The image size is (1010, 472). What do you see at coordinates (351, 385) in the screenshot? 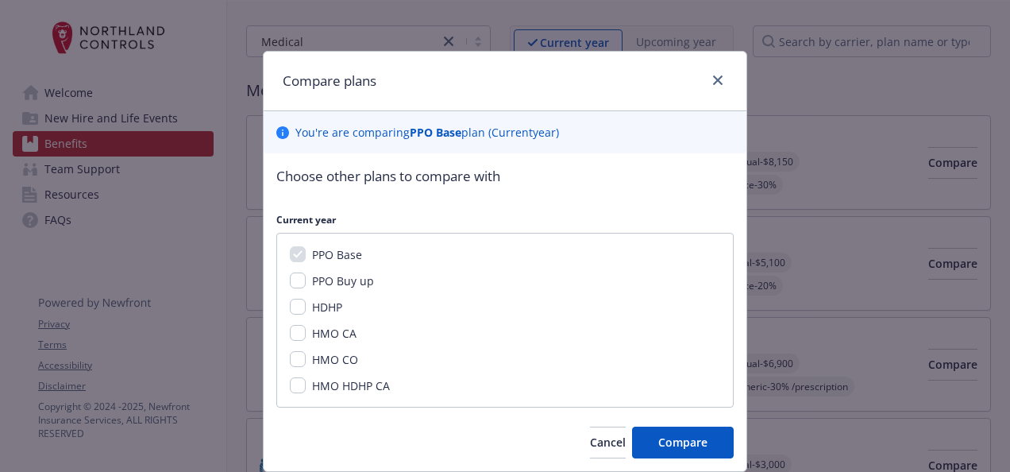
I see `span: HMO HDHP CA` at bounding box center [351, 385].